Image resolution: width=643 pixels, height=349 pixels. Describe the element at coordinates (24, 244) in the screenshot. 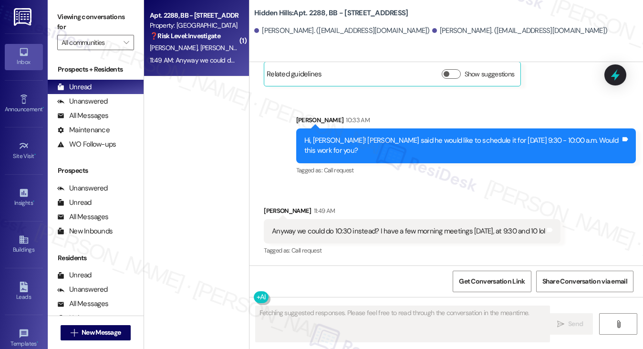

I see `a: Buildings` at that location.